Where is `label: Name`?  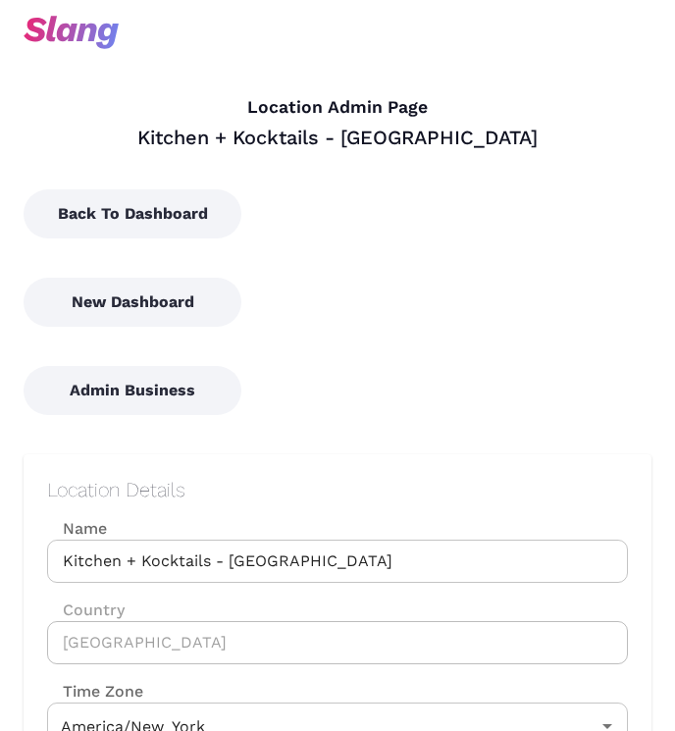 label: Name is located at coordinates (338, 528).